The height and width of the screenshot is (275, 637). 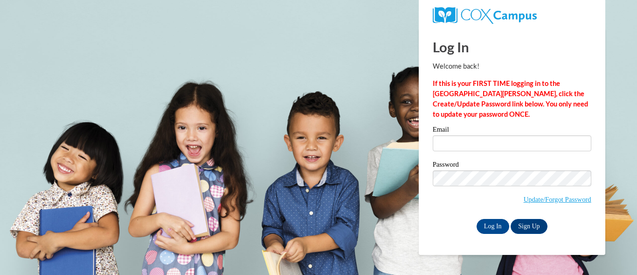 I want to click on a: COX Campus, so click(x=484, y=14).